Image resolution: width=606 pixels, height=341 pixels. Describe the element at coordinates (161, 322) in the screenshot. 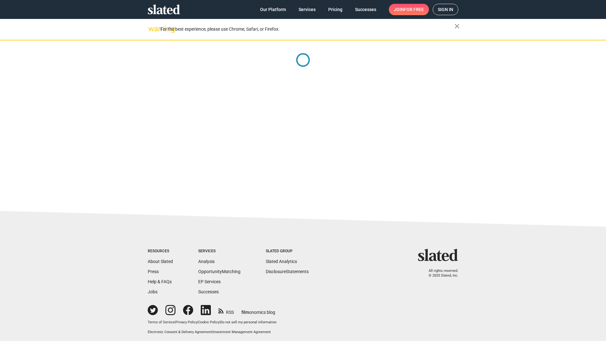

I see `a: Terms of Service` at that location.